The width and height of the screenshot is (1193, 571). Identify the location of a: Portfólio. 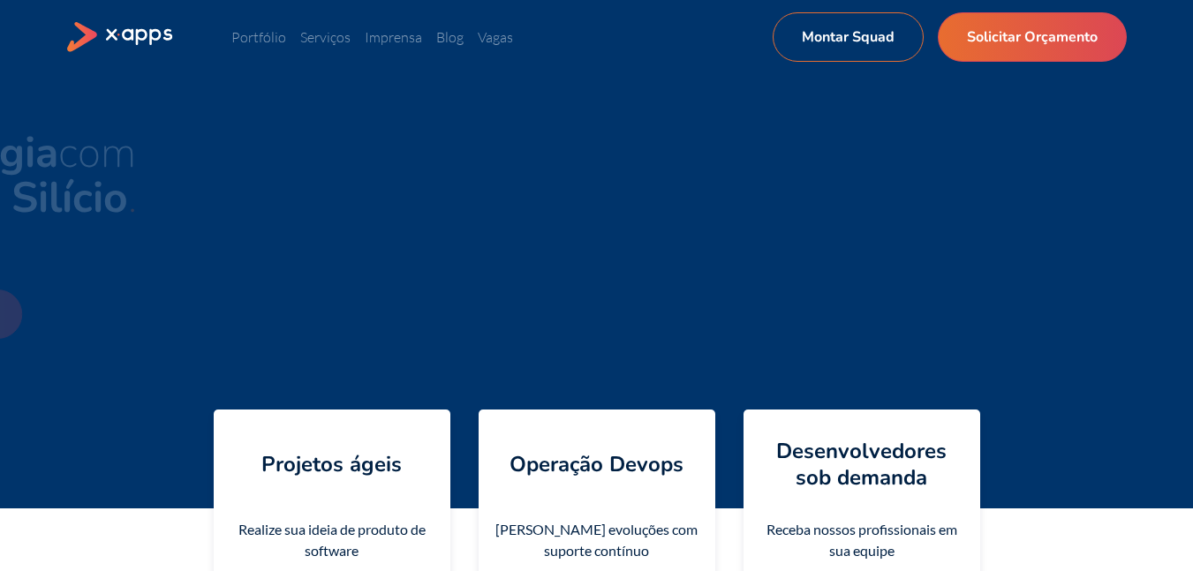
(259, 37).